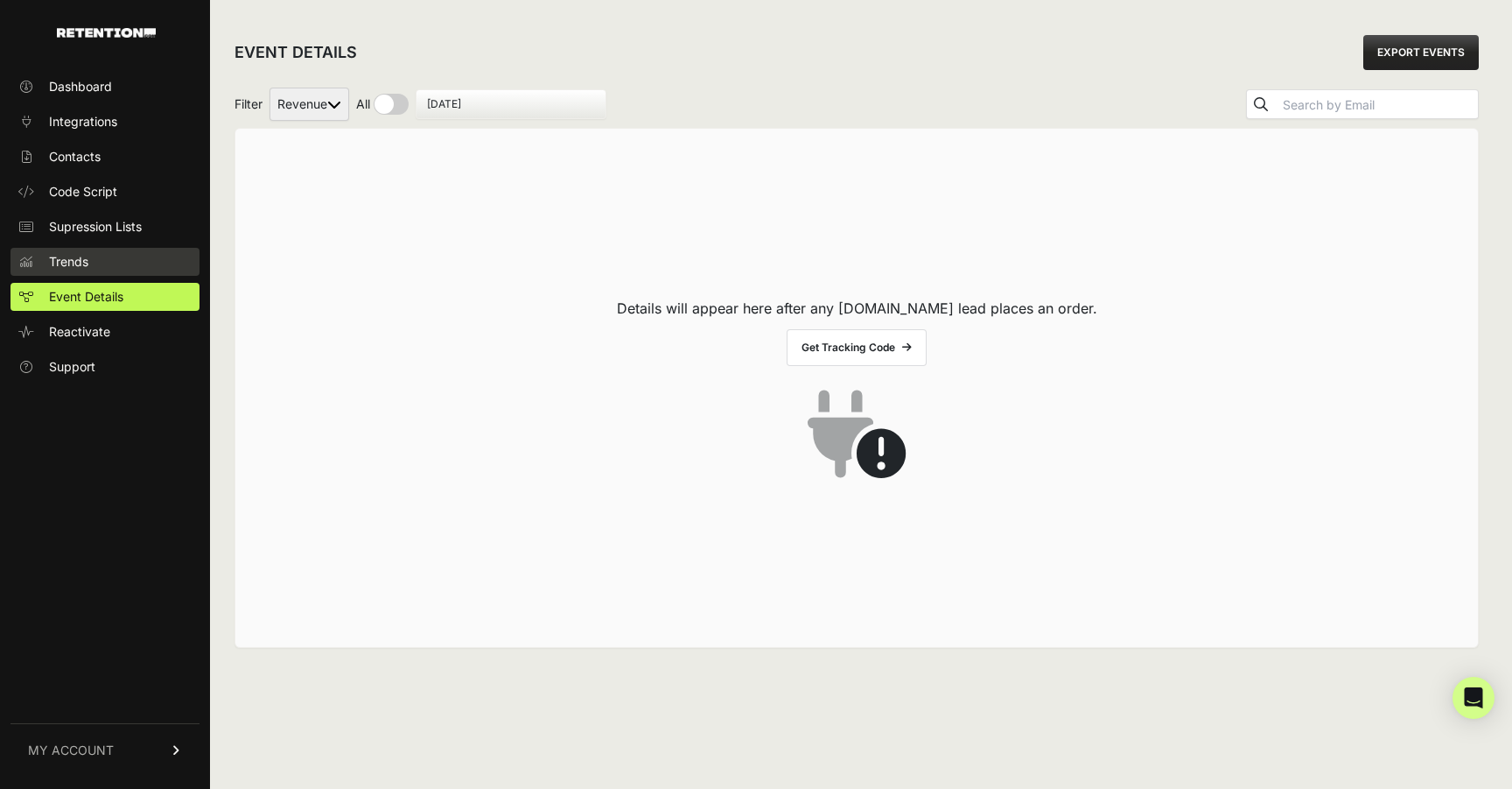 This screenshot has height=789, width=1512. What do you see at coordinates (105, 156) in the screenshot?
I see `a: Contacts` at bounding box center [105, 156].